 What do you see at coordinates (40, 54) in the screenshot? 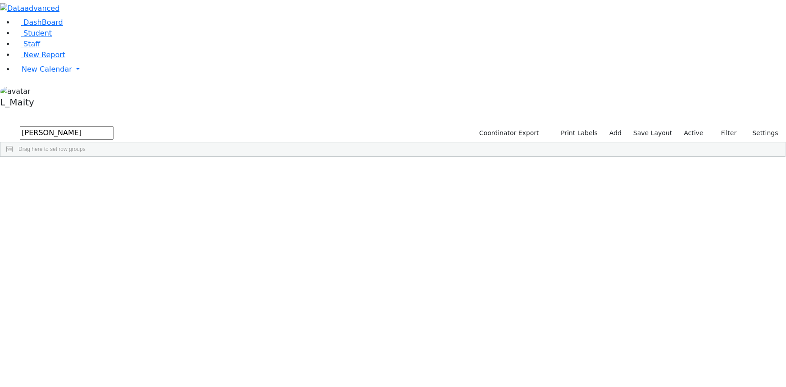
I see `a: New Report` at bounding box center [40, 54].